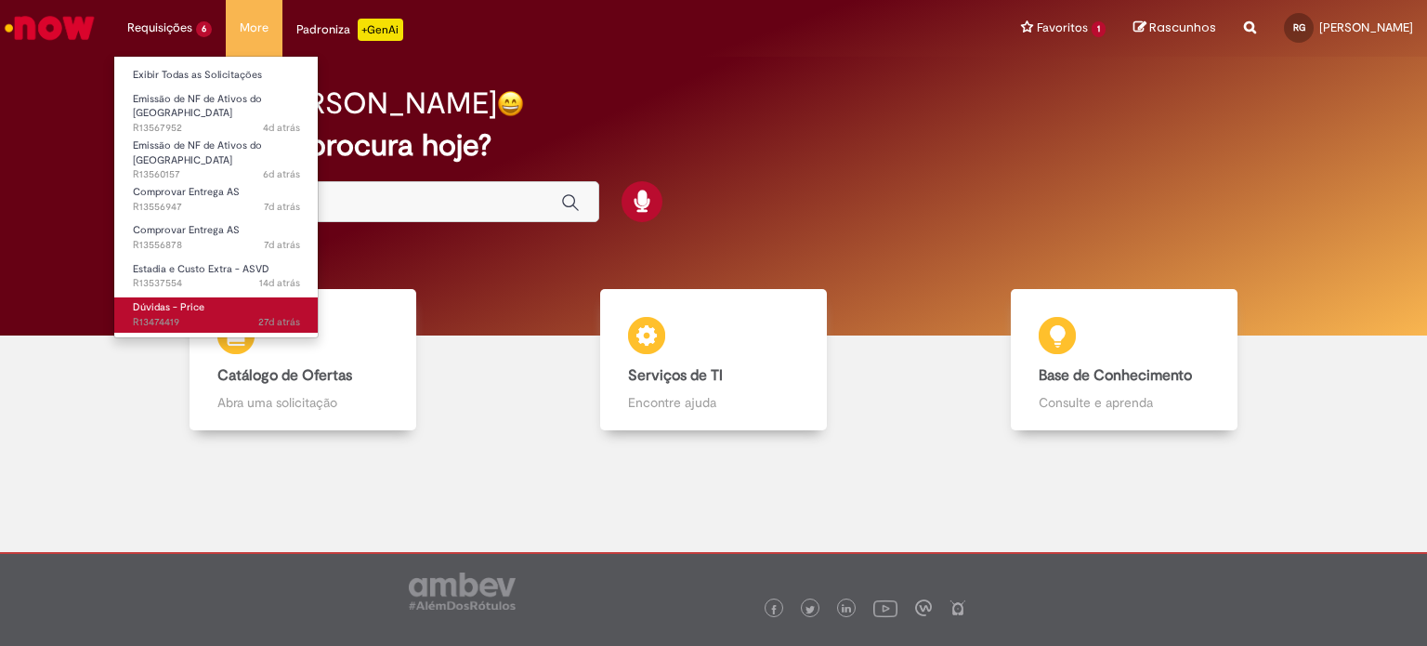 This screenshot has height=646, width=1427. Describe the element at coordinates (216, 237) in the screenshot. I see `a: Aberto R13556878 : Comprovar Entrega AS` at that location.